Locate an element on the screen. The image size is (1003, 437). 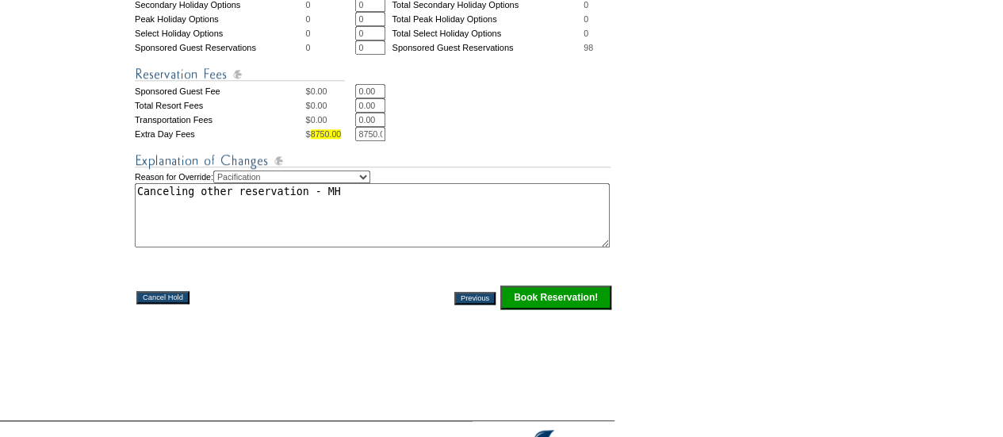
td: Total Select Holiday Options is located at coordinates (487, 33).